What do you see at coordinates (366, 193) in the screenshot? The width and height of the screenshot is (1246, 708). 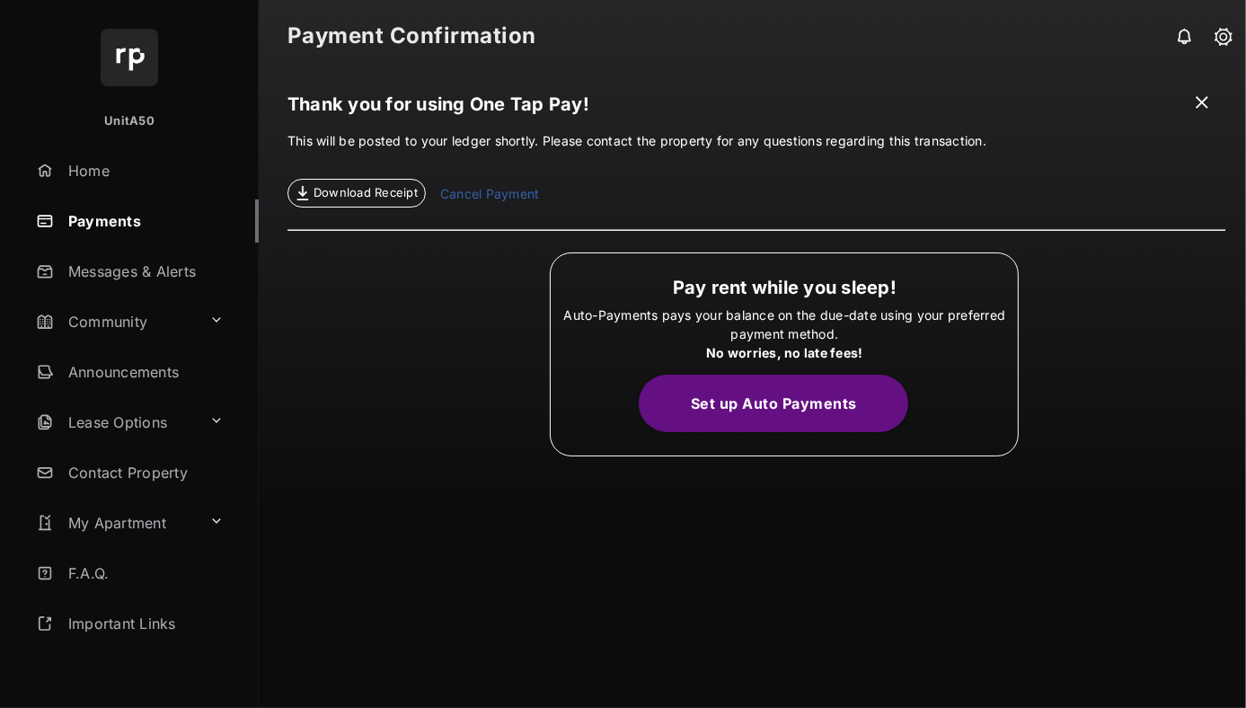 I see `span: Download Receipt` at bounding box center [366, 193].